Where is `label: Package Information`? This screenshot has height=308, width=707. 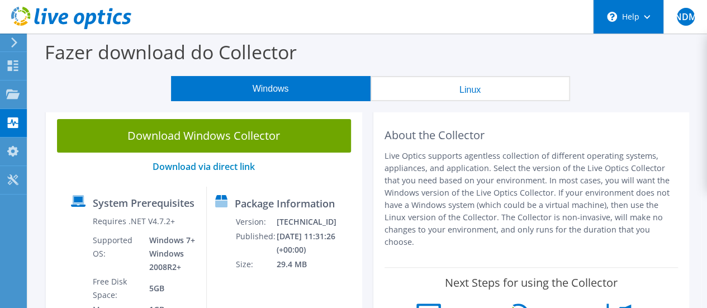 label: Package Information is located at coordinates (284, 203).